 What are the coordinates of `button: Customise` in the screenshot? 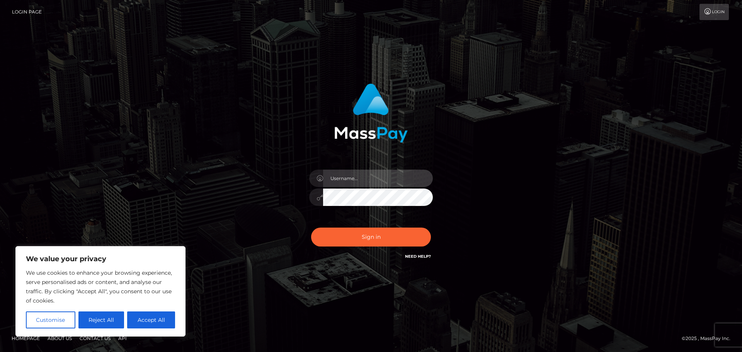 It's located at (51, 320).